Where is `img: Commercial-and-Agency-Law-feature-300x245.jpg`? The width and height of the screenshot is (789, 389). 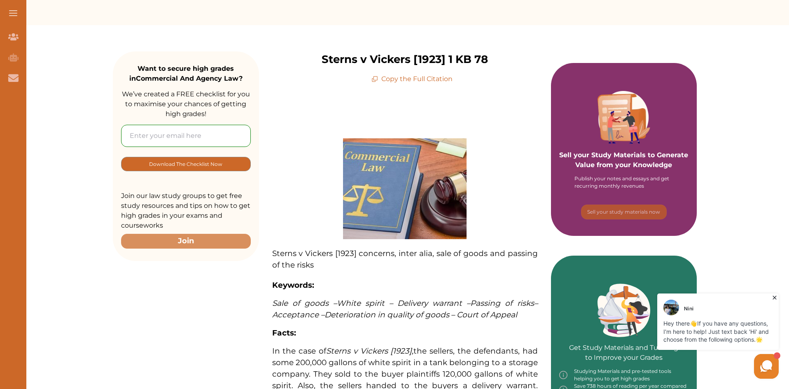
img: Commercial-and-Agency-Law-feature-300x245.jpg is located at coordinates (405, 189).